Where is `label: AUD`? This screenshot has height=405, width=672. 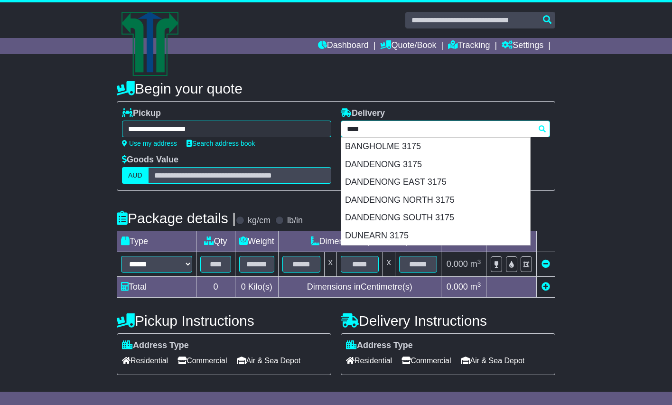
label: AUD is located at coordinates (135, 175).